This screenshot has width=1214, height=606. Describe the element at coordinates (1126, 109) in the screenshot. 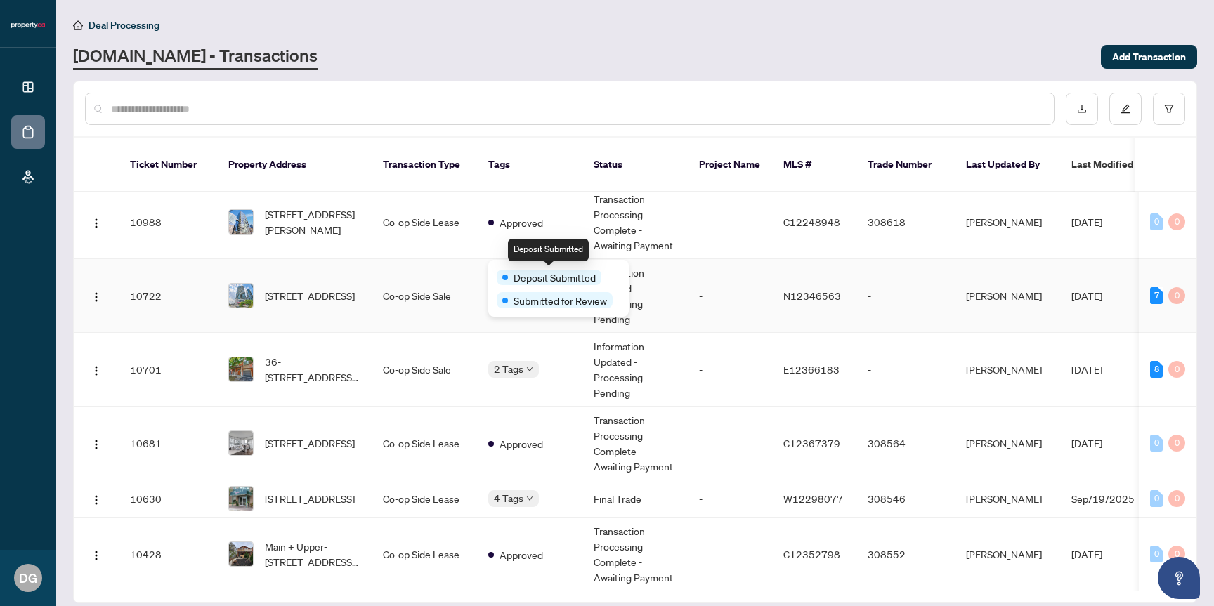

I see `span: edit` at that location.